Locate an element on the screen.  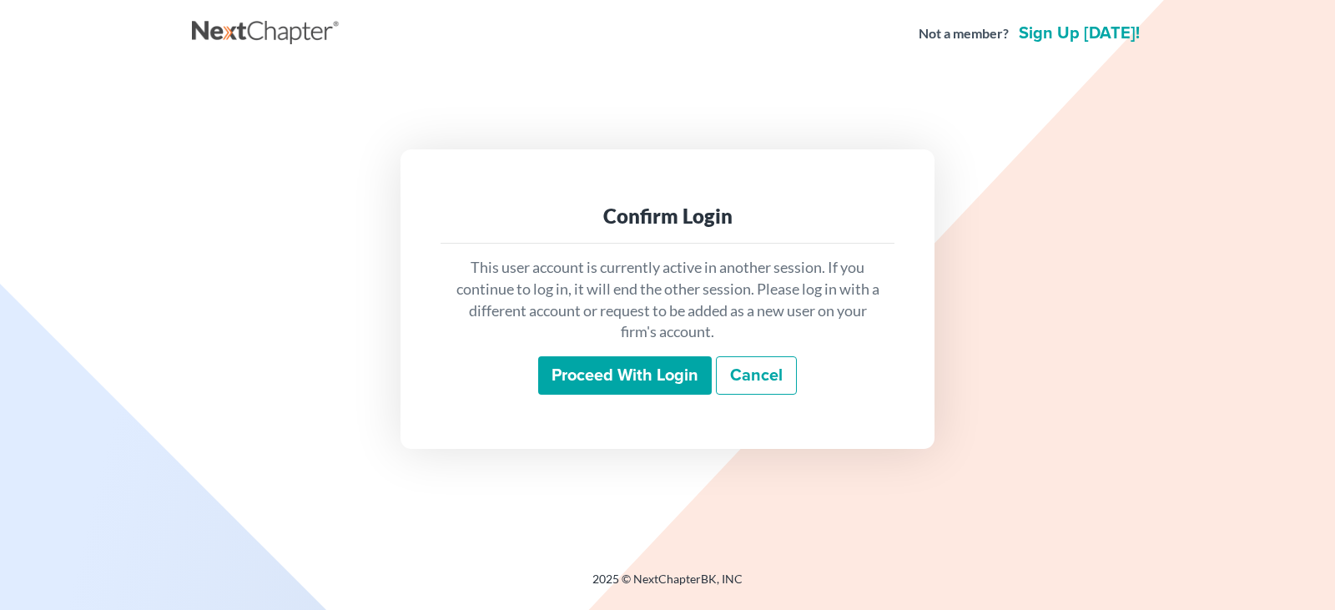
a: Cancel is located at coordinates (756, 375).